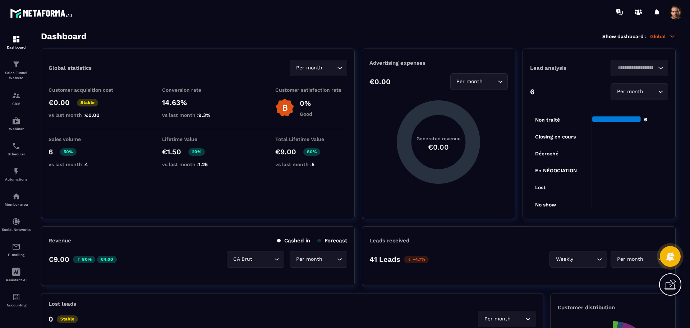  What do you see at coordinates (16, 174) in the screenshot?
I see `a: automationsautomationsAutomations` at bounding box center [16, 174].